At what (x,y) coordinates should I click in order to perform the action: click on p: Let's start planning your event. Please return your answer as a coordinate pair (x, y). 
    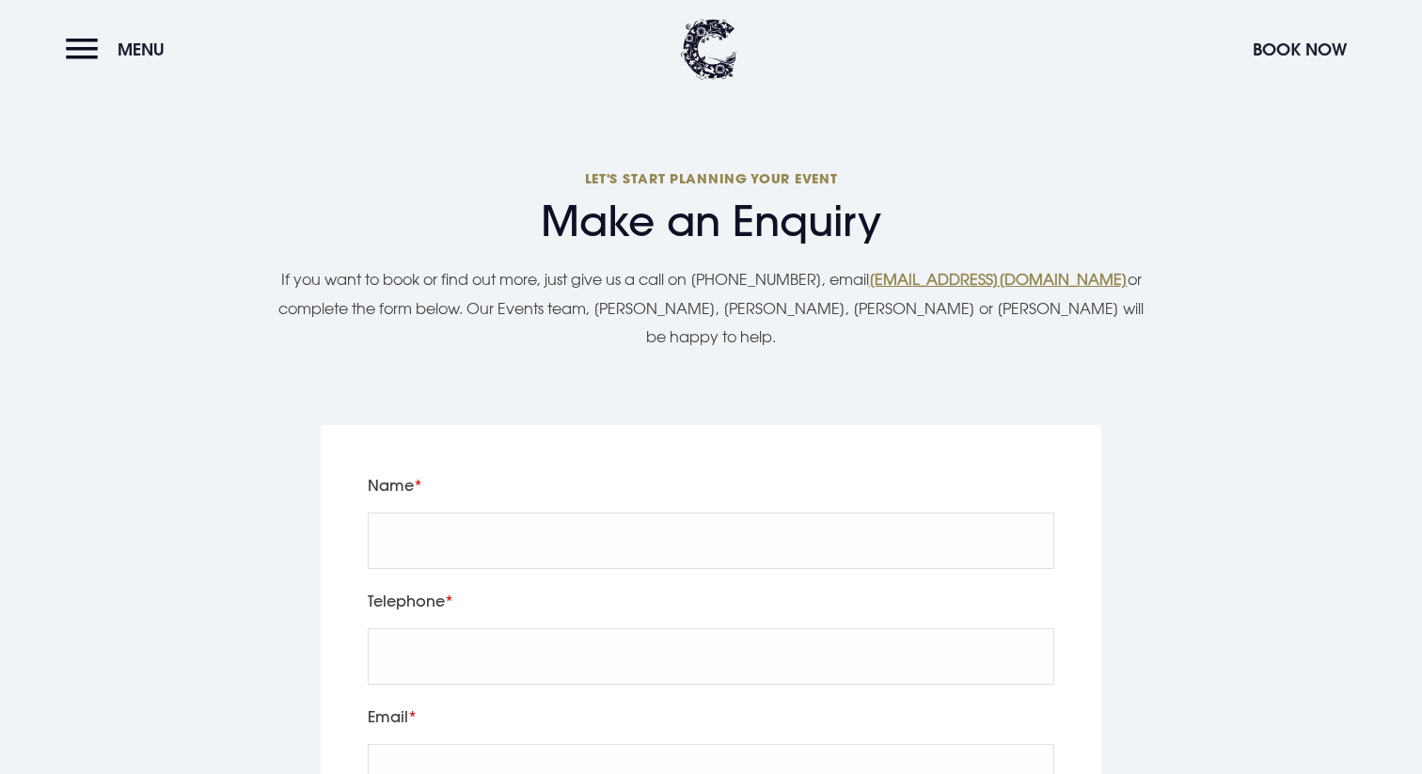
    Looking at the image, I should click on (711, 178).